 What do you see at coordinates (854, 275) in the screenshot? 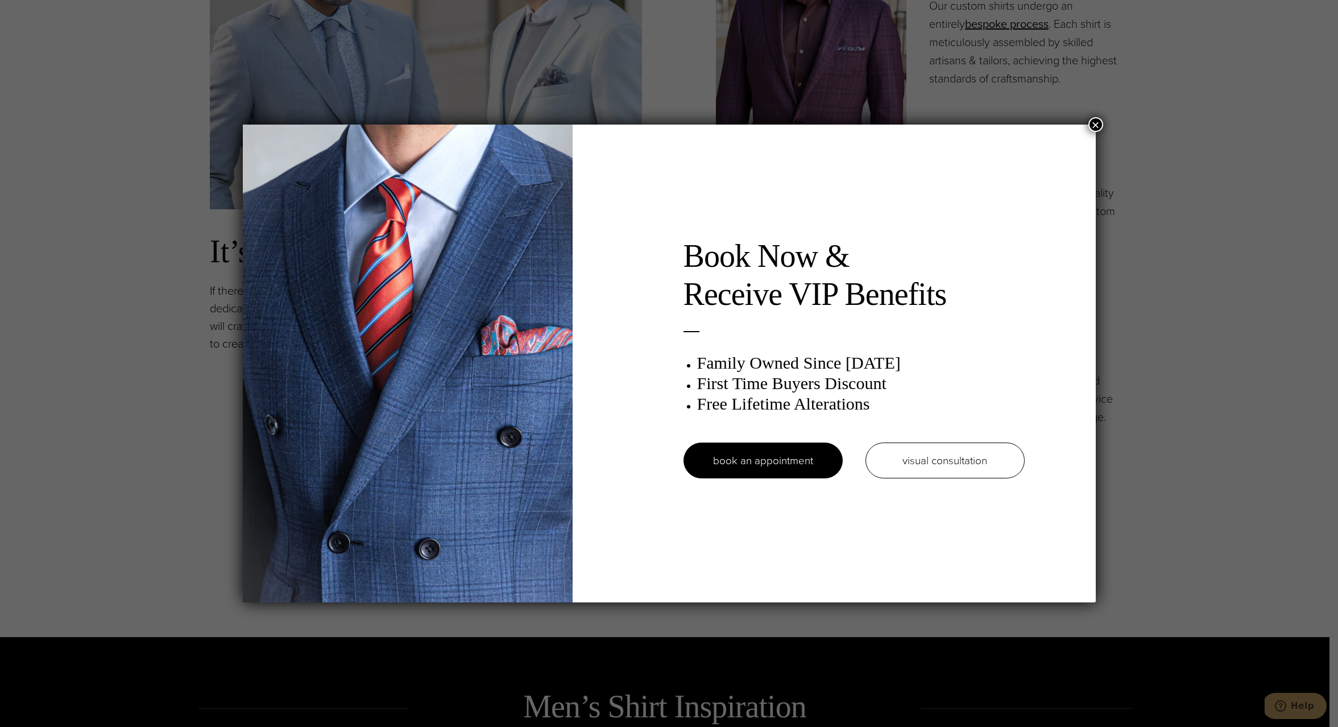
I see `h2: Book Now & Receive VIP Benefits` at bounding box center [854, 275].